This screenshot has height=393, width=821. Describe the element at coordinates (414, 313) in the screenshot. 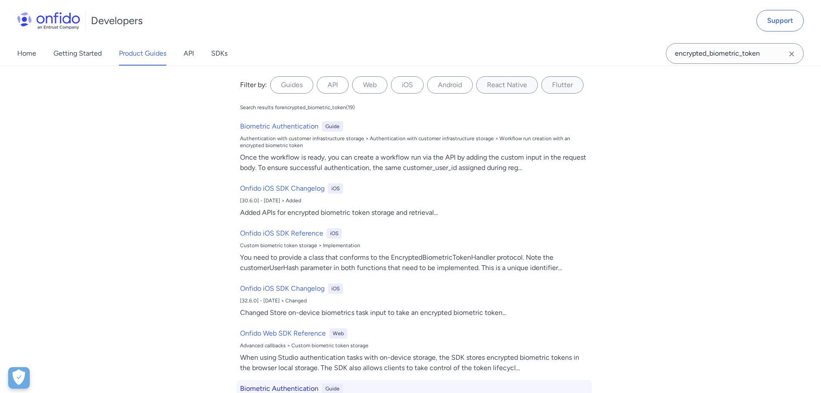

I see `div: Changed Store on-device biometrics task input to take an encrypted biometric token ...` at that location.